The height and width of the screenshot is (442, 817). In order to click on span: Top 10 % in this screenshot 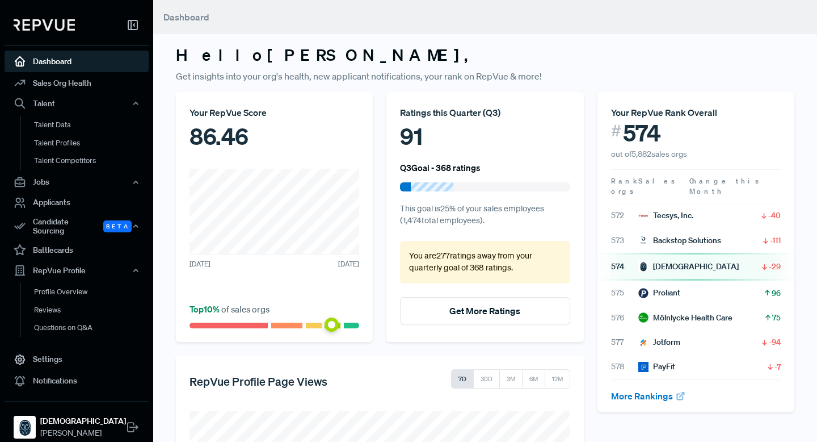, I will do `click(205, 309)`.